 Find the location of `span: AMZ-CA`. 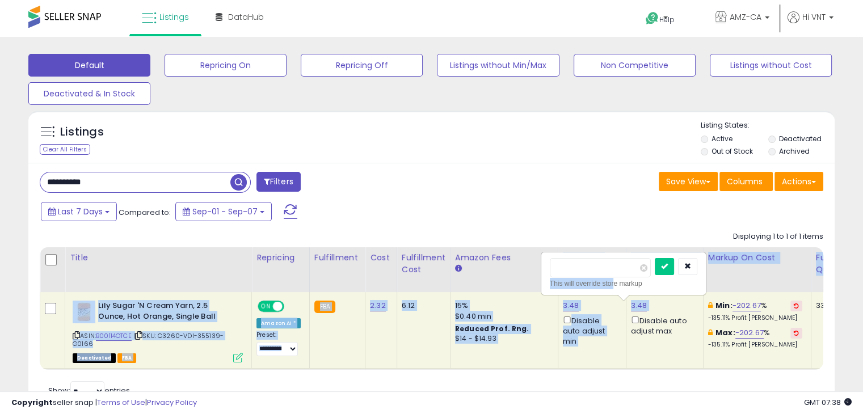

span: AMZ-CA is located at coordinates (745, 17).